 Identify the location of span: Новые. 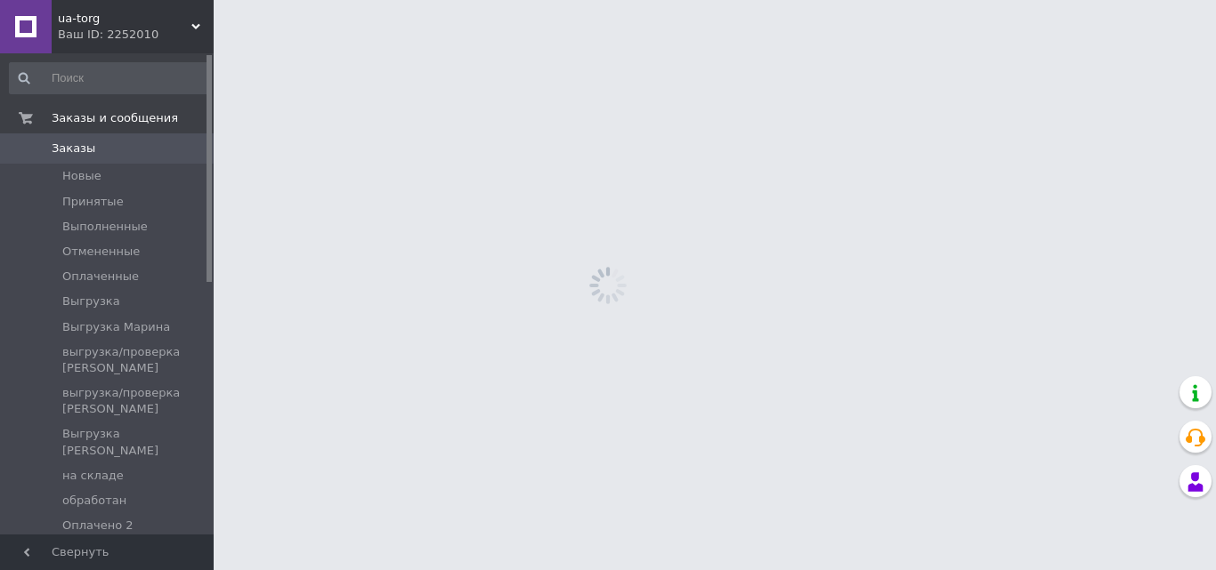
(82, 176).